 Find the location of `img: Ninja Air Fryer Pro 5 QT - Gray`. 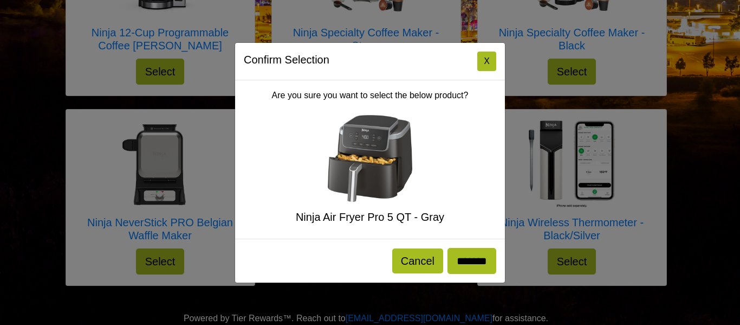

img: Ninja Air Fryer Pro 5 QT - Gray is located at coordinates (370, 158).